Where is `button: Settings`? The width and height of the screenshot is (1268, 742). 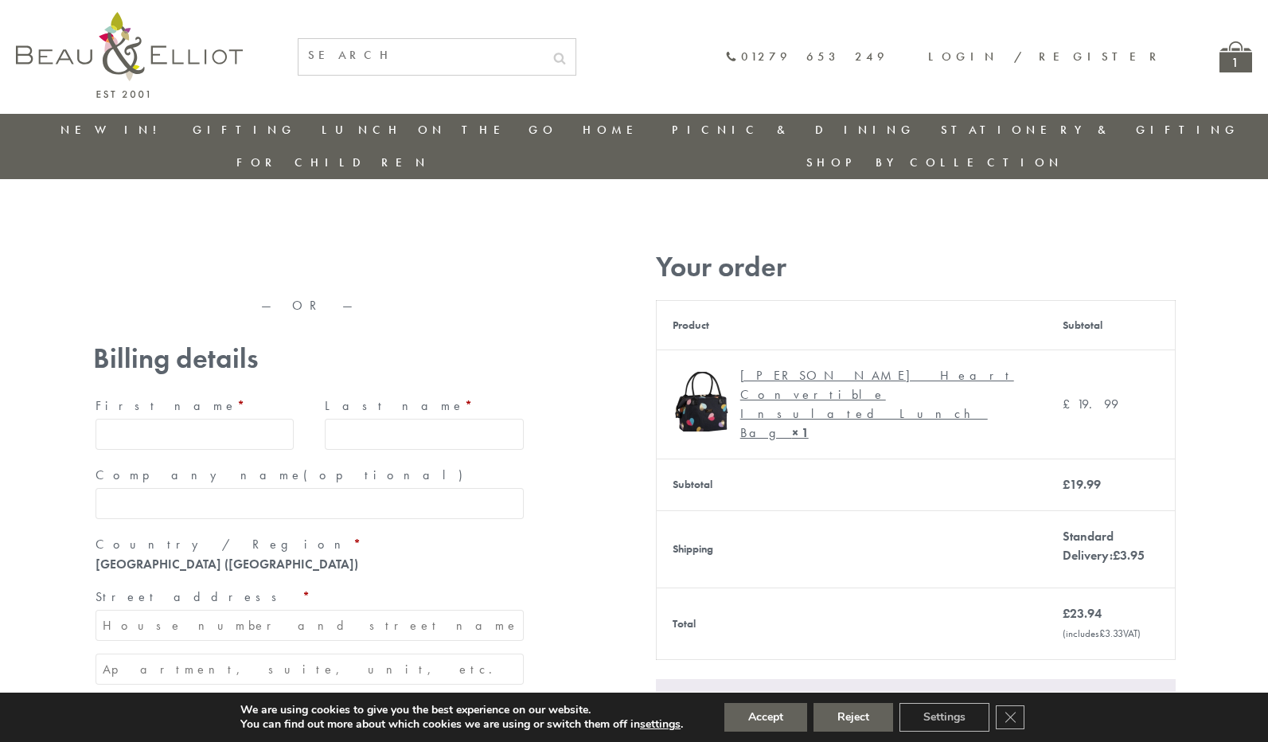 button: Settings is located at coordinates (944, 717).